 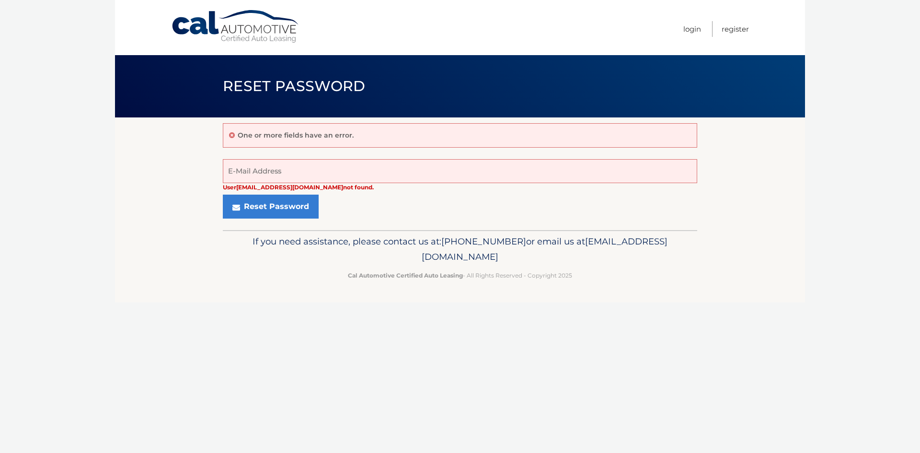 What do you see at coordinates (692, 29) in the screenshot?
I see `a: Login` at bounding box center [692, 29].